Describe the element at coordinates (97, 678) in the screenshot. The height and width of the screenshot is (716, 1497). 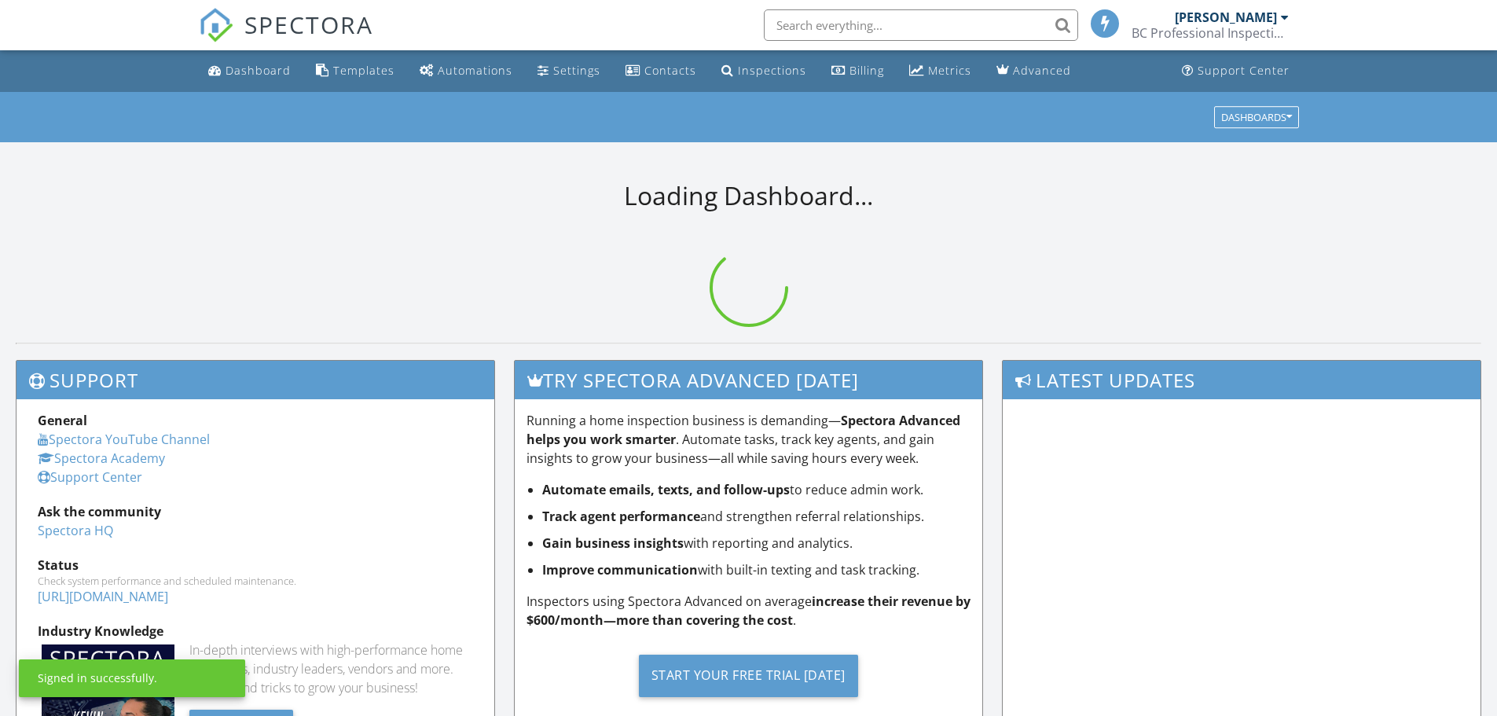
I see `div: Signed in successfully.` at that location.